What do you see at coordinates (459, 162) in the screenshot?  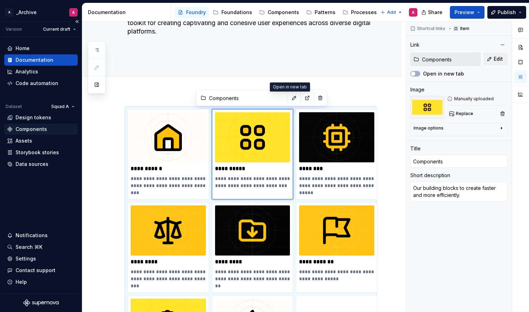 I see `input: Add title` at bounding box center [459, 162].